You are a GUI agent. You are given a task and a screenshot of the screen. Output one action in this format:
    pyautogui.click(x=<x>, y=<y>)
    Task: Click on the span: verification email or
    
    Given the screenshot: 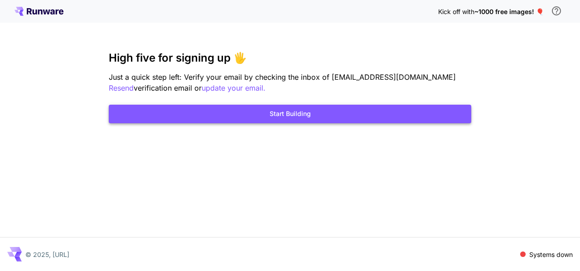 What is the action you would take?
    pyautogui.click(x=168, y=88)
    